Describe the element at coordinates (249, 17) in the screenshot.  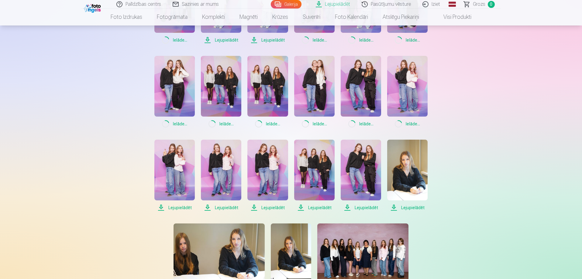
I see `a: Magnēti` at that location.